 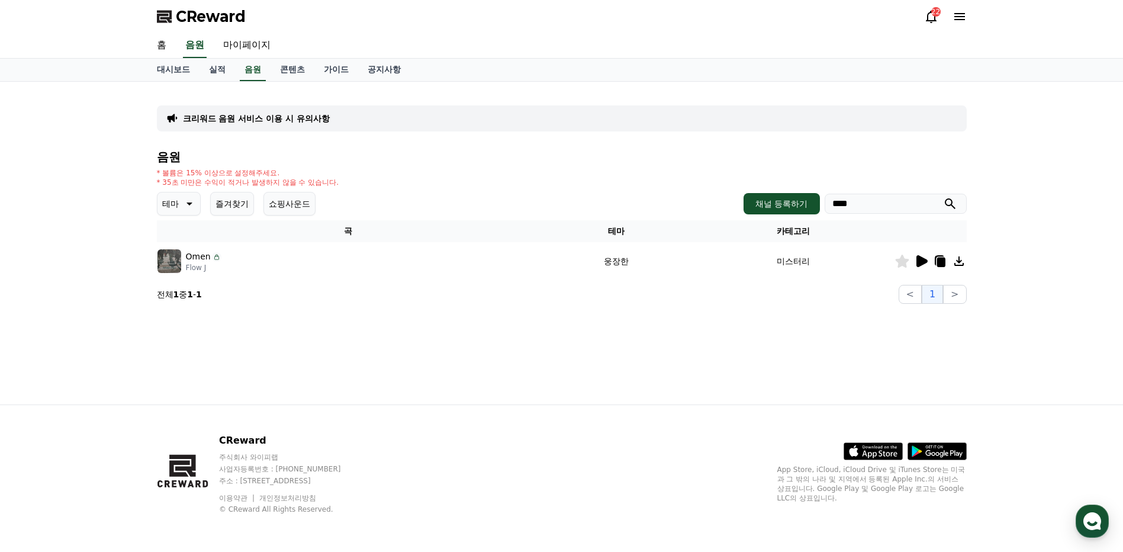 I want to click on p: 테마, so click(x=170, y=204).